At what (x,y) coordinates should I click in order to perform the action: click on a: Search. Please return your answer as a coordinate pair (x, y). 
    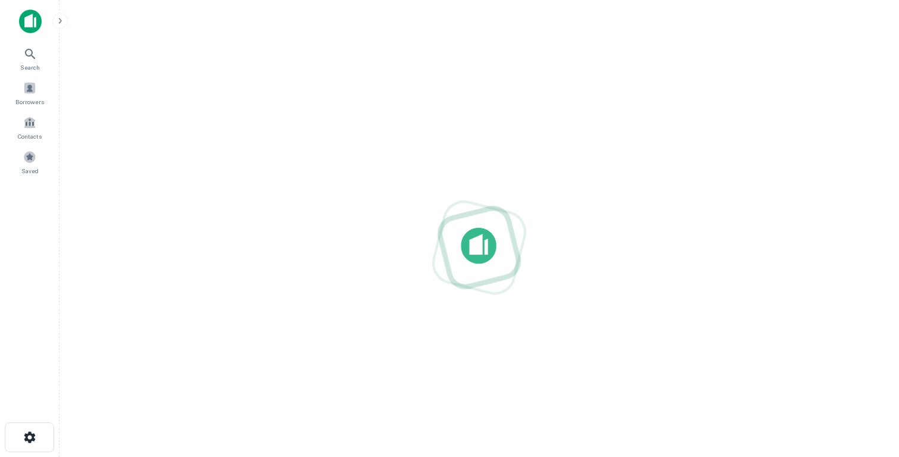
    Looking at the image, I should click on (30, 58).